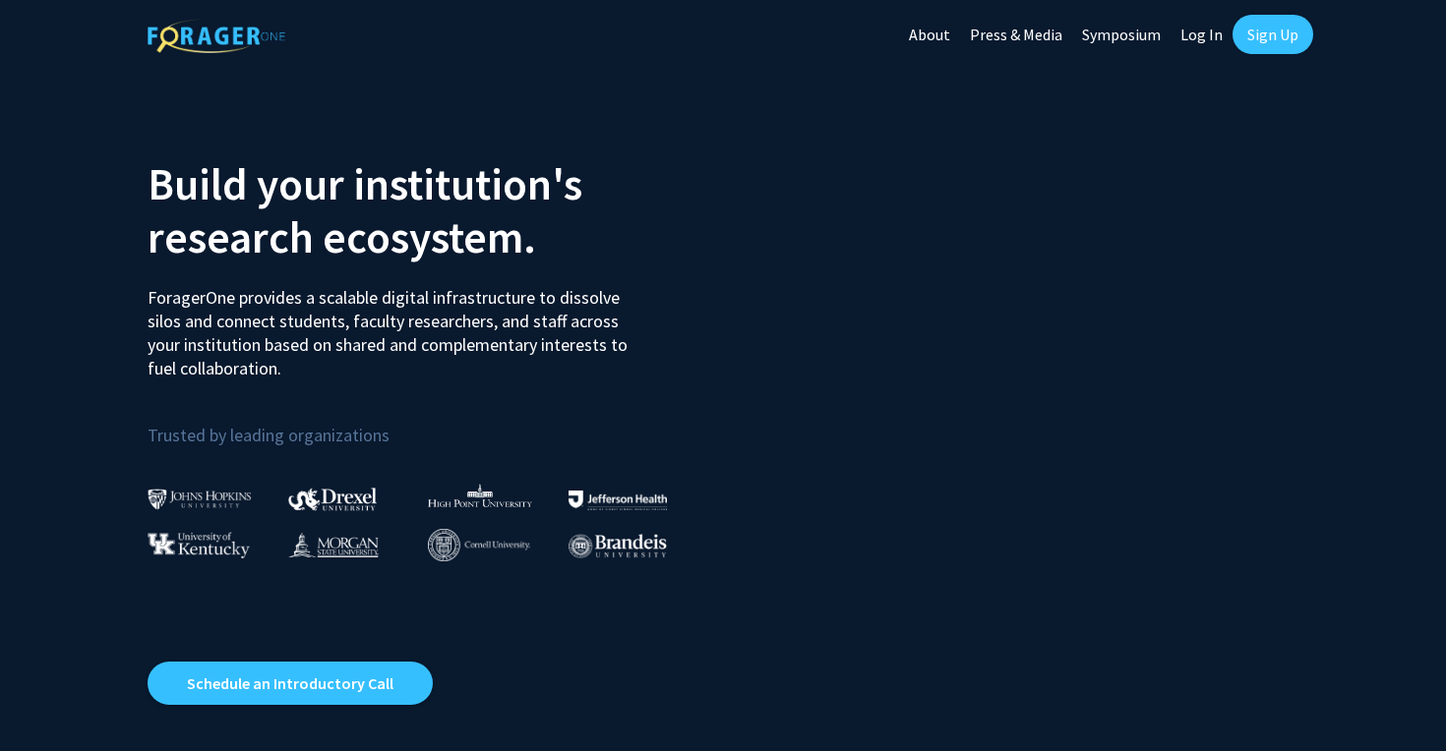 Image resolution: width=1446 pixels, height=751 pixels. What do you see at coordinates (480, 496) in the screenshot?
I see `img: High Point University` at bounding box center [480, 496].